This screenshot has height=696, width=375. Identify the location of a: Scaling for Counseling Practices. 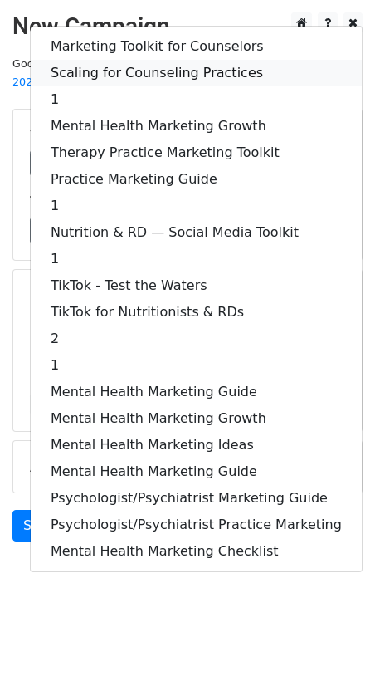
(196, 73).